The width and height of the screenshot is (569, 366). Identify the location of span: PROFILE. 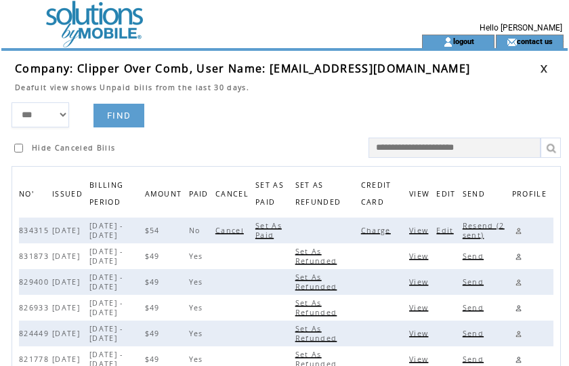
(531, 195).